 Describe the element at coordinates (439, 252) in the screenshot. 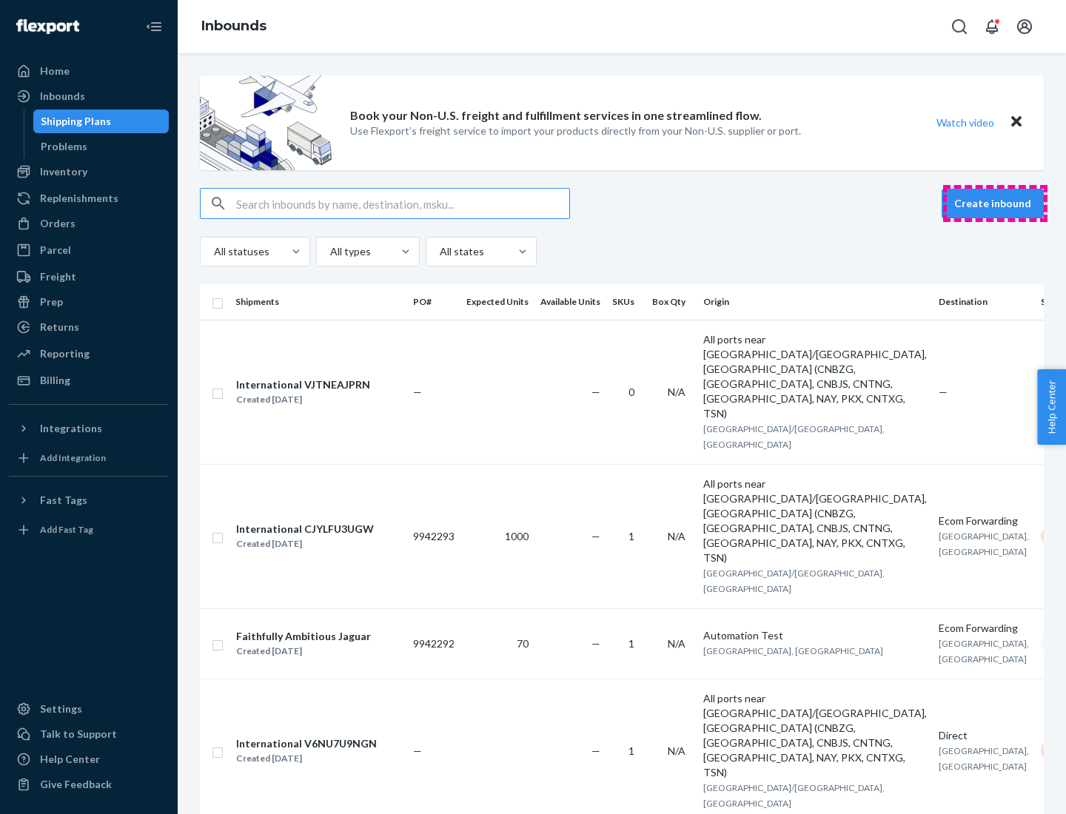

I see `input: All states` at that location.